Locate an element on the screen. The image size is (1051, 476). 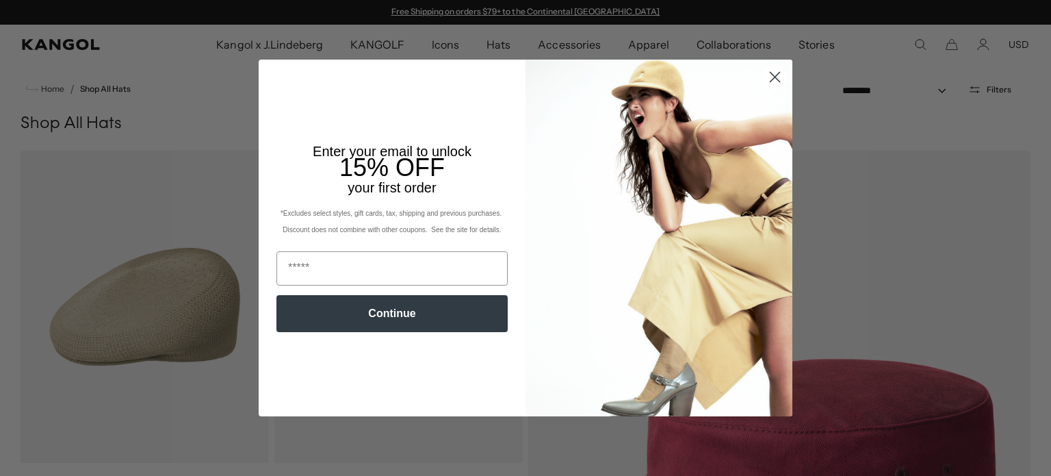
span: *Excludes select styles, gift cards, tax, shipping and previous purchases. Discount does not comb... is located at coordinates (392, 221).